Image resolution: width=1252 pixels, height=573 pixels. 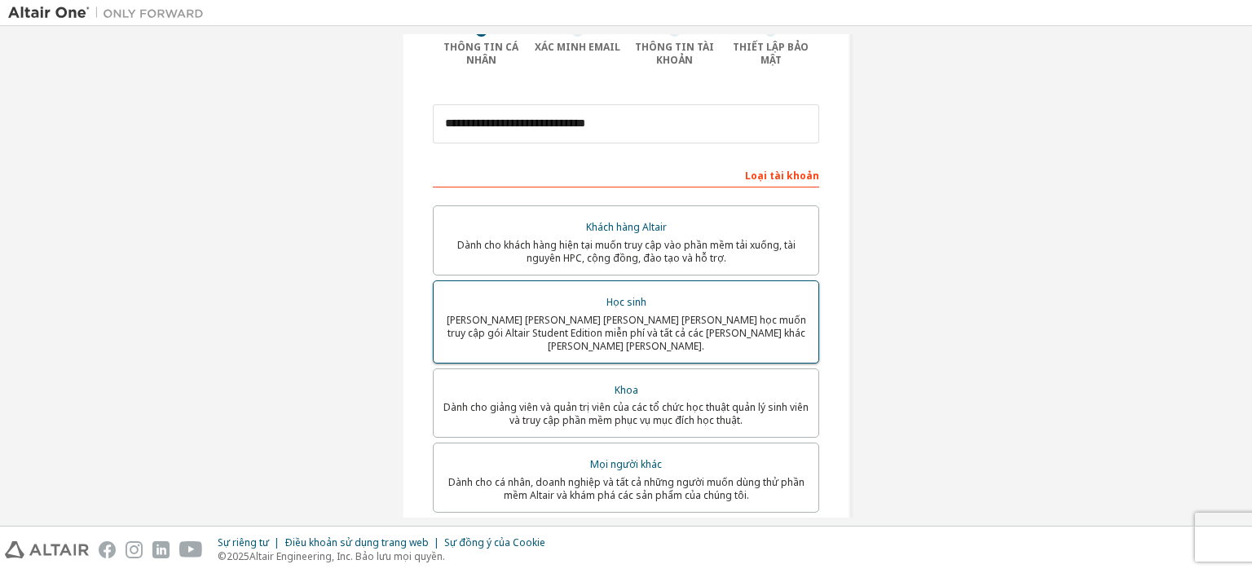 What do you see at coordinates (626, 413) in the screenshot?
I see `font: Dành cho giảng viên và quản trị viên của các tổ chức học thuật quản lý sinh viên và truy cập phần...` at bounding box center [626, 413].